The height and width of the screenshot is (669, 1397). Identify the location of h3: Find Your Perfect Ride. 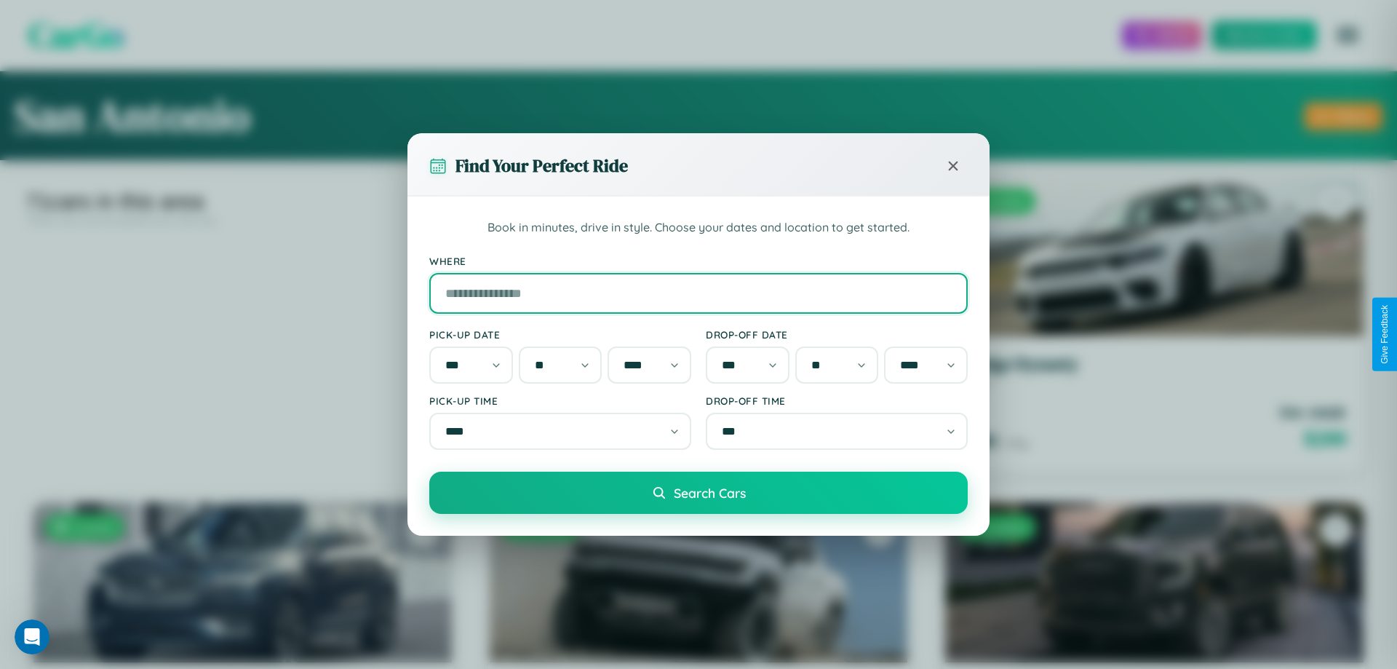
(542, 165).